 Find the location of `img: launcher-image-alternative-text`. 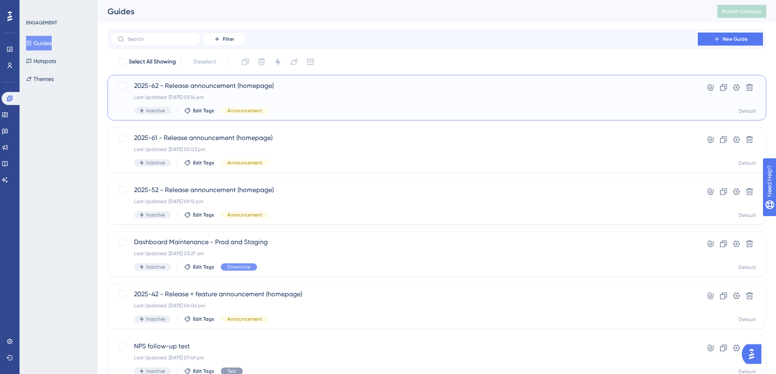

img: launcher-image-alternative-text is located at coordinates (10, 12).